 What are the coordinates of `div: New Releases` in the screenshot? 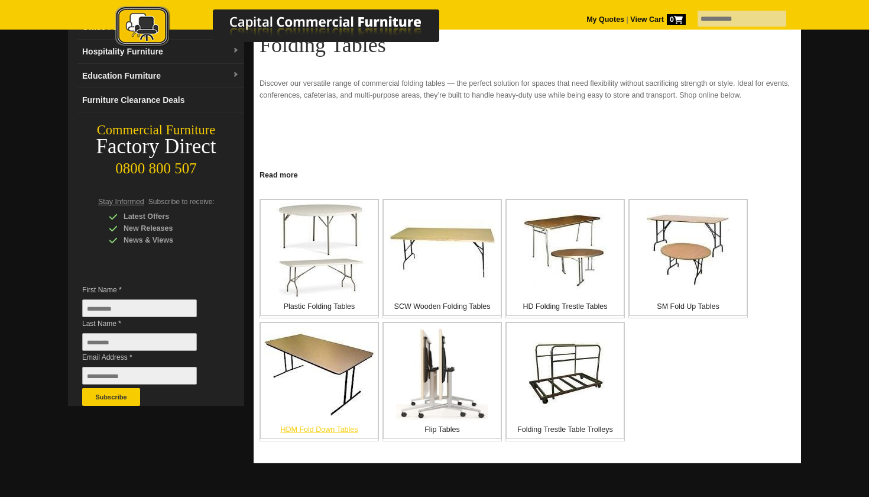 It's located at (165, 228).